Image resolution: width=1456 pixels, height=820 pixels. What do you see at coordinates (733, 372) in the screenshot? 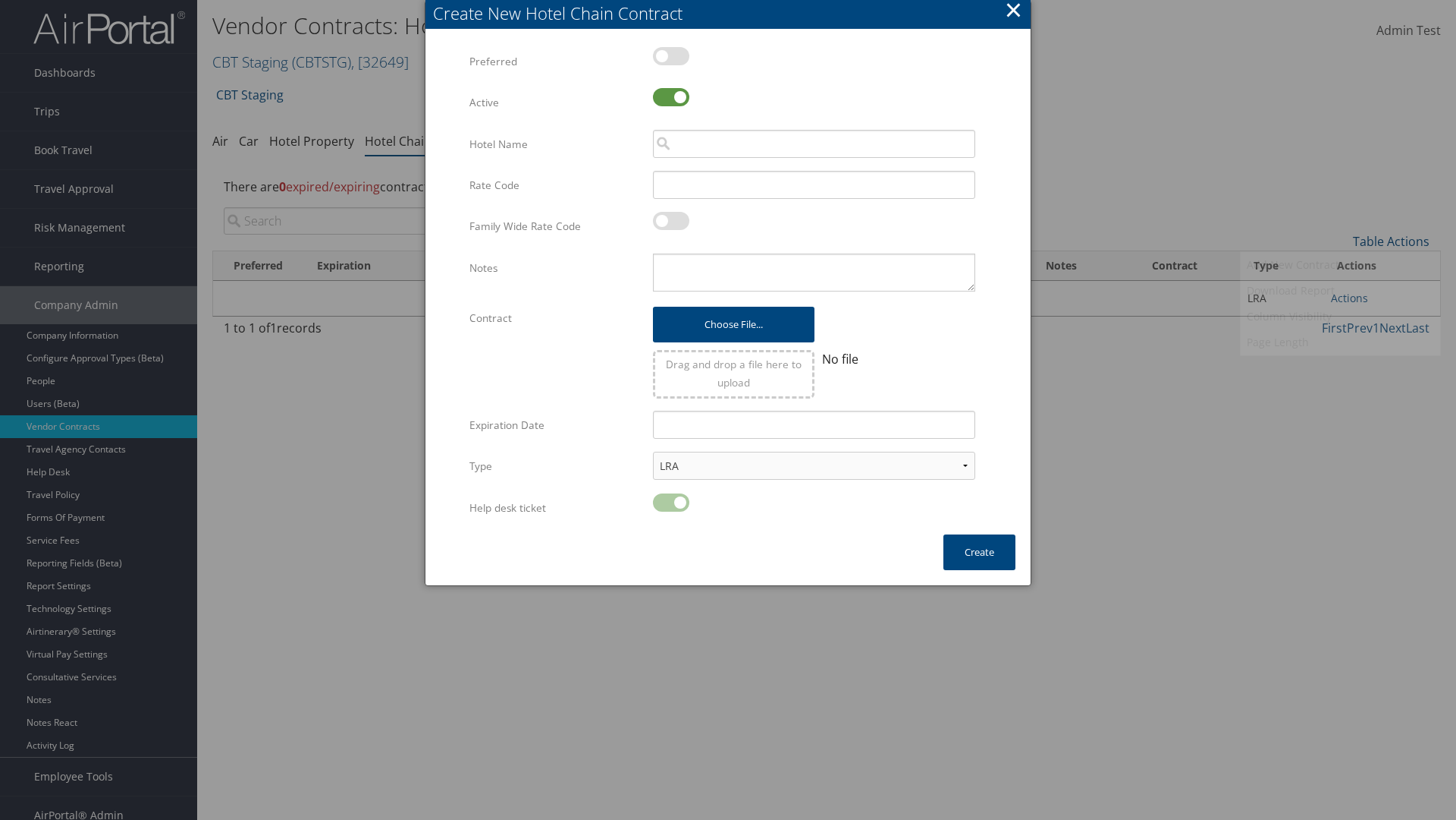
I see `span: Drag and drop a file here to upload` at bounding box center [733, 372].